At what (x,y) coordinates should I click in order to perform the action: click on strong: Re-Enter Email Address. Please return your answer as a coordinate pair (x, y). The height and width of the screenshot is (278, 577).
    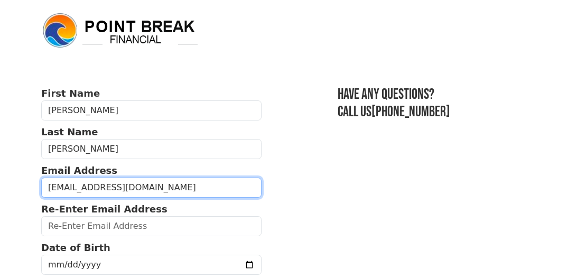
    Looking at the image, I should click on (104, 209).